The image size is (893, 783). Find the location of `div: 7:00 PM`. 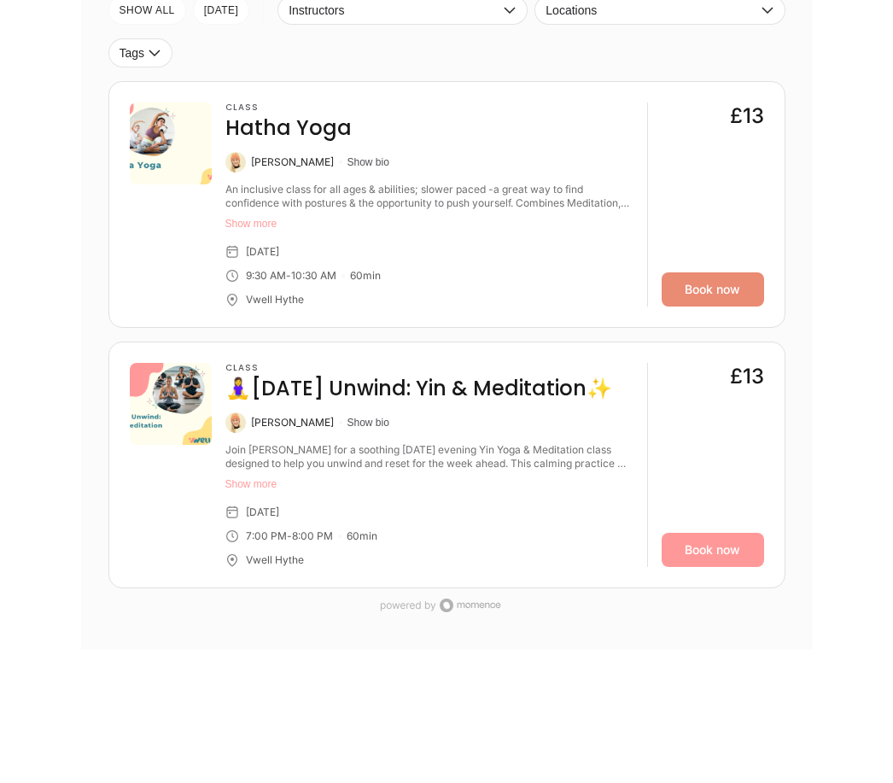

div: 7:00 PM is located at coordinates (266, 536).